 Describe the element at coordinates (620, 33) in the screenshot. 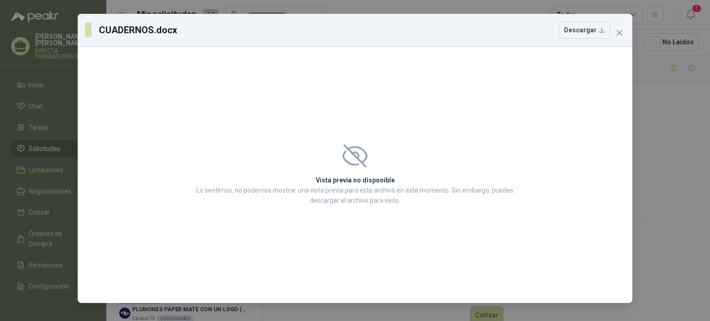

I see `span: close` at that location.